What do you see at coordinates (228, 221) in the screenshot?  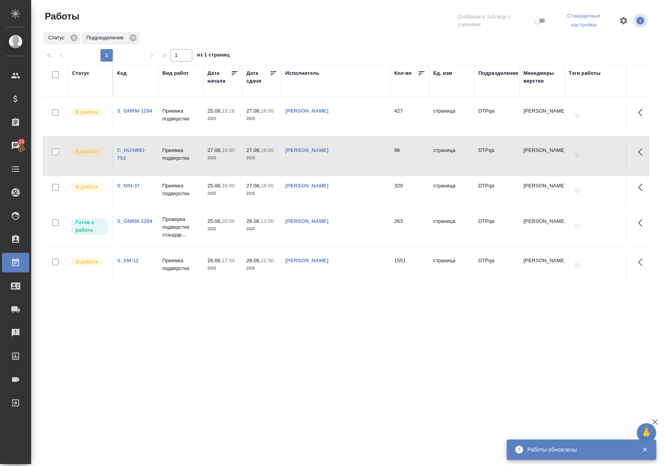 I see `p: 20:00` at bounding box center [228, 221].